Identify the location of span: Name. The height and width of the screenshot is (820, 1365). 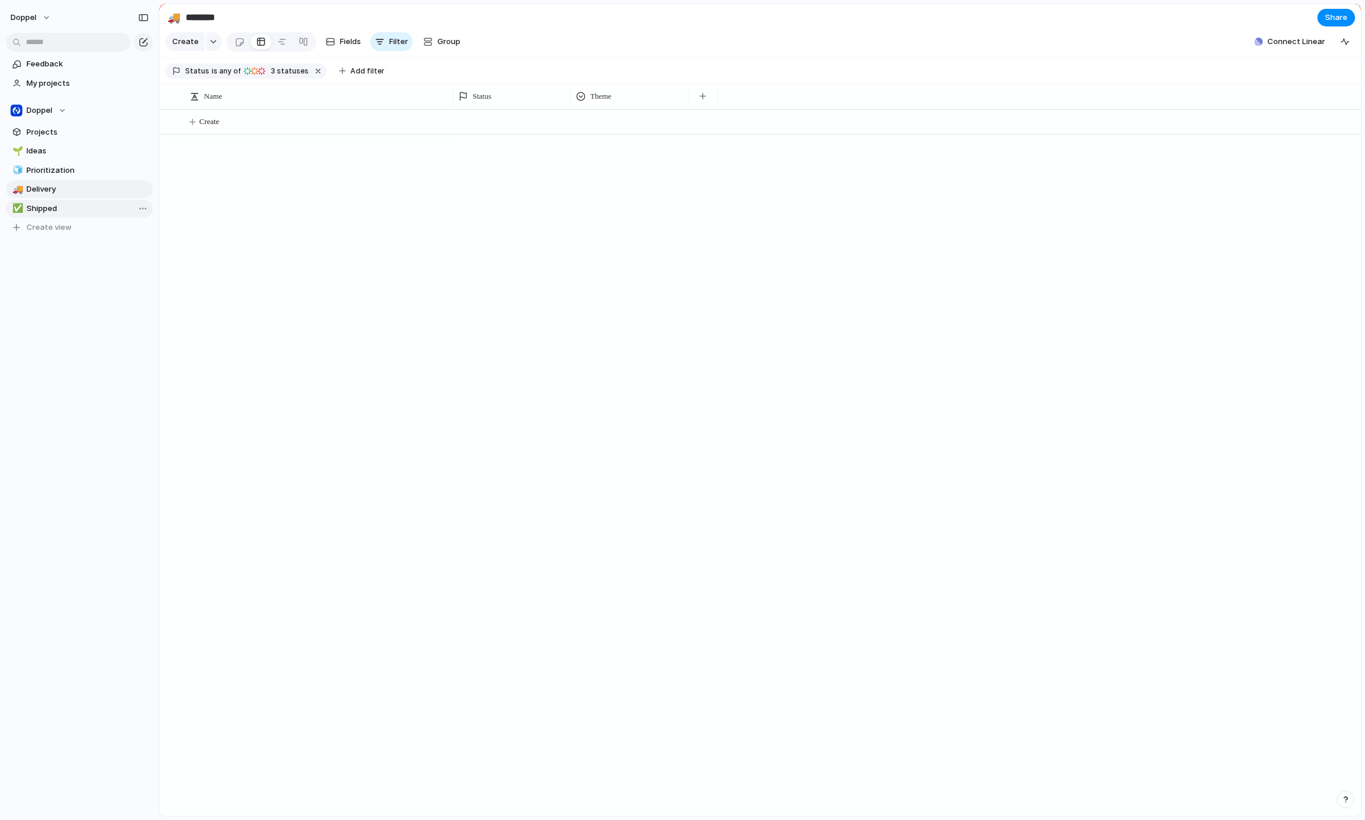
(213, 96).